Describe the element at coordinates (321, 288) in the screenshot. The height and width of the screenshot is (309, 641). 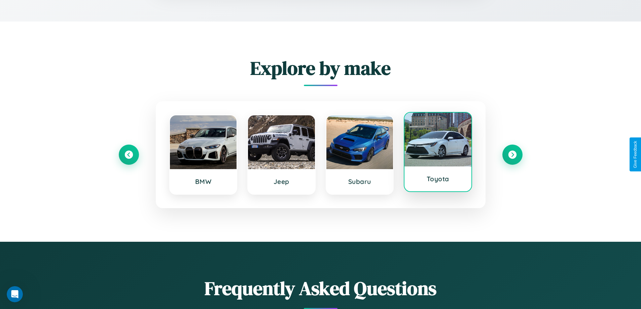
I see `h2: Frequently Asked Questions` at that location.